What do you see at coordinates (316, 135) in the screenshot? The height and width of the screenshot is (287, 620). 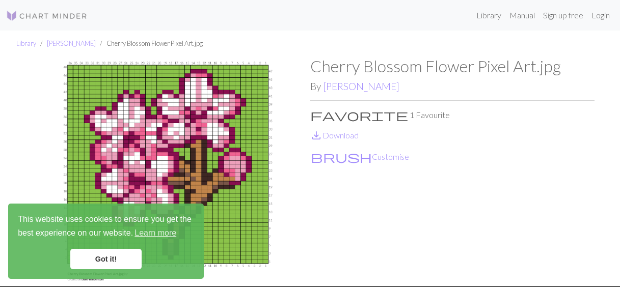 I see `span: save_alt` at bounding box center [316, 135].